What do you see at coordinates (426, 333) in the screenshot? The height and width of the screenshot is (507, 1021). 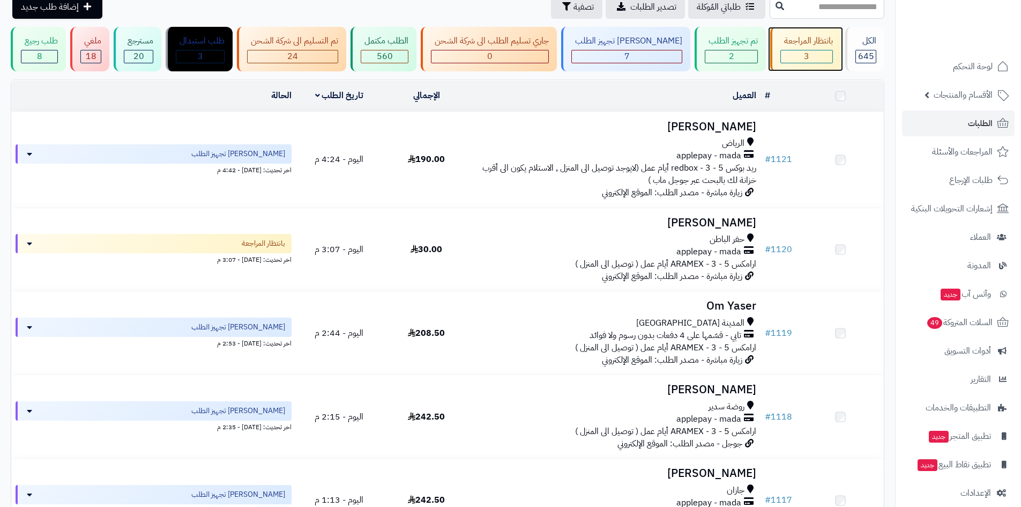 I see `span: 208.50` at bounding box center [426, 333].